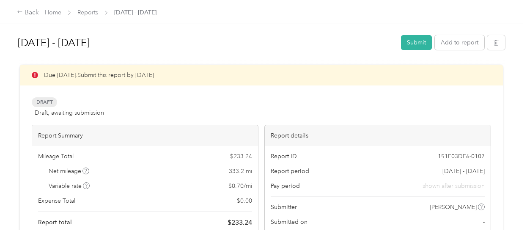 This screenshot has height=245, width=527. I want to click on div: Report Summary, so click(145, 135).